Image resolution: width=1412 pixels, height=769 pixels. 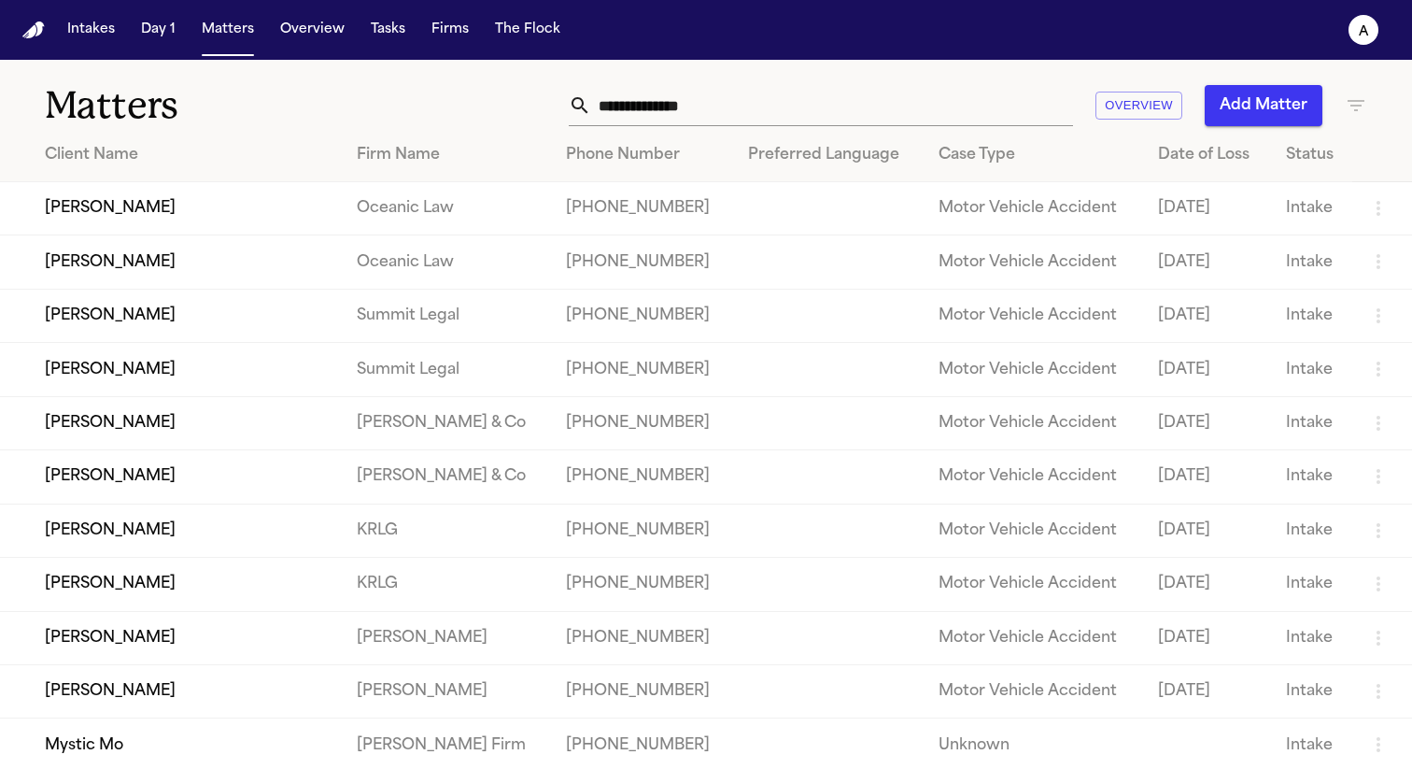 What do you see at coordinates (1033, 155) in the screenshot?
I see `div: Case Type` at bounding box center [1033, 155].